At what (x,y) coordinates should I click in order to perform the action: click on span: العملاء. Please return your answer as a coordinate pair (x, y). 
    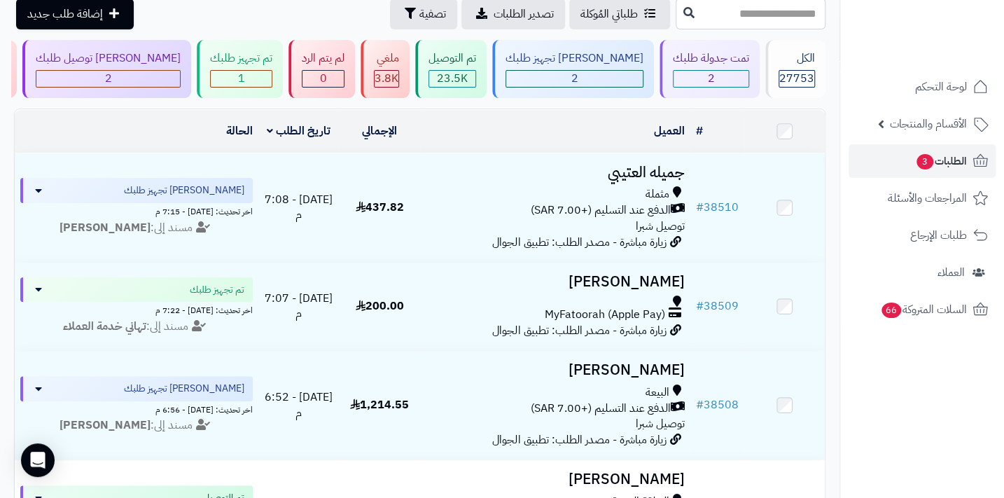
    Looking at the image, I should click on (951, 272).